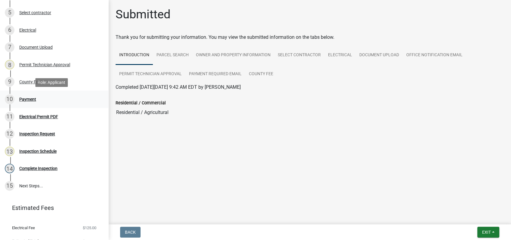  What do you see at coordinates (233, 55) in the screenshot?
I see `a: Owner and Property Information` at bounding box center [233, 55].